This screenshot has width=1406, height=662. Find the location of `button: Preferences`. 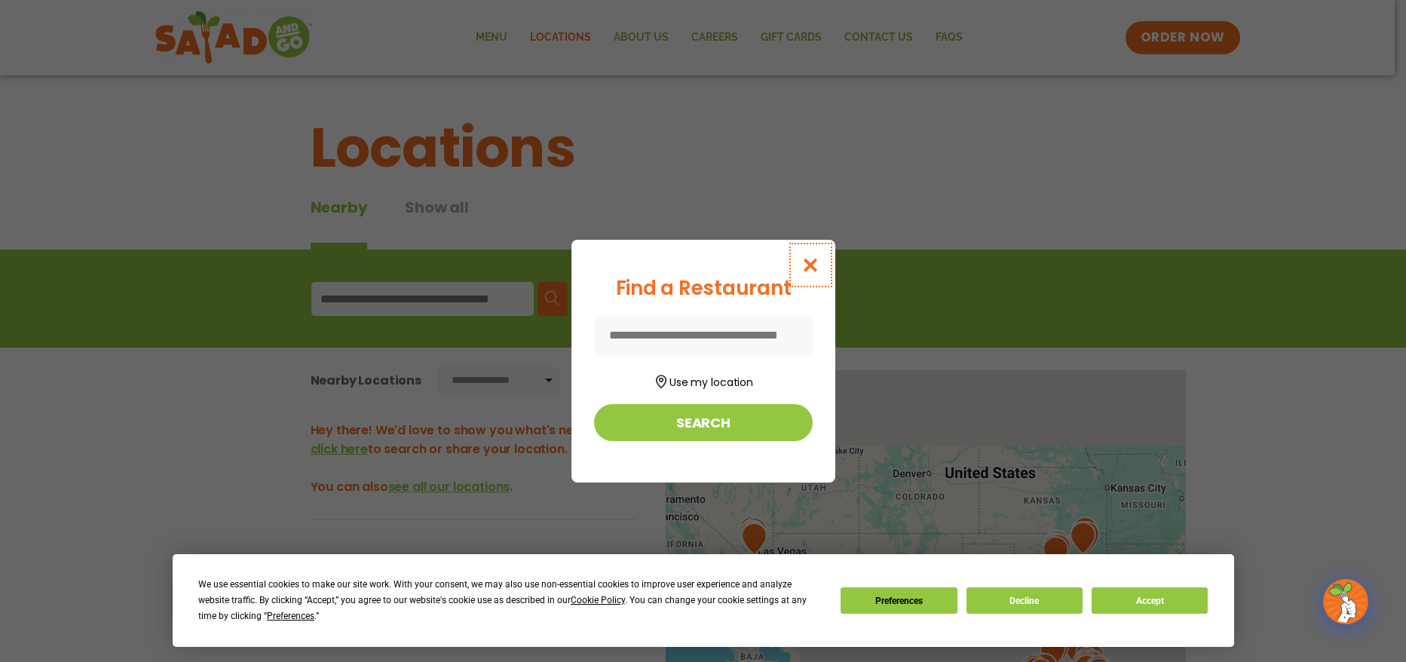

button: Preferences is located at coordinates (899, 600).